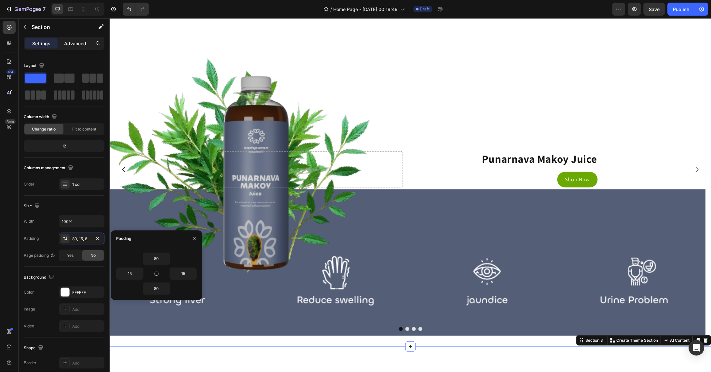 The image size is (711, 372). Describe the element at coordinates (10, 122) in the screenshot. I see `div: Beta` at that location.